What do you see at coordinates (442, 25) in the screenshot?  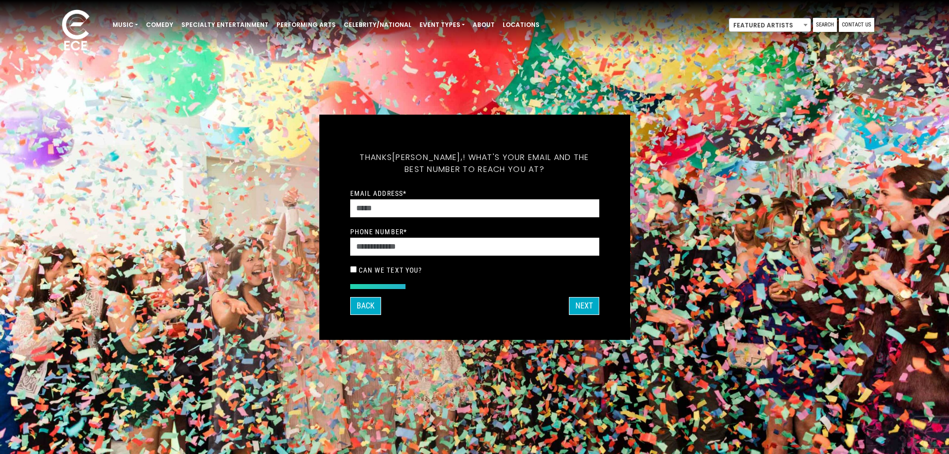 I see `a: Event Types` at bounding box center [442, 25].